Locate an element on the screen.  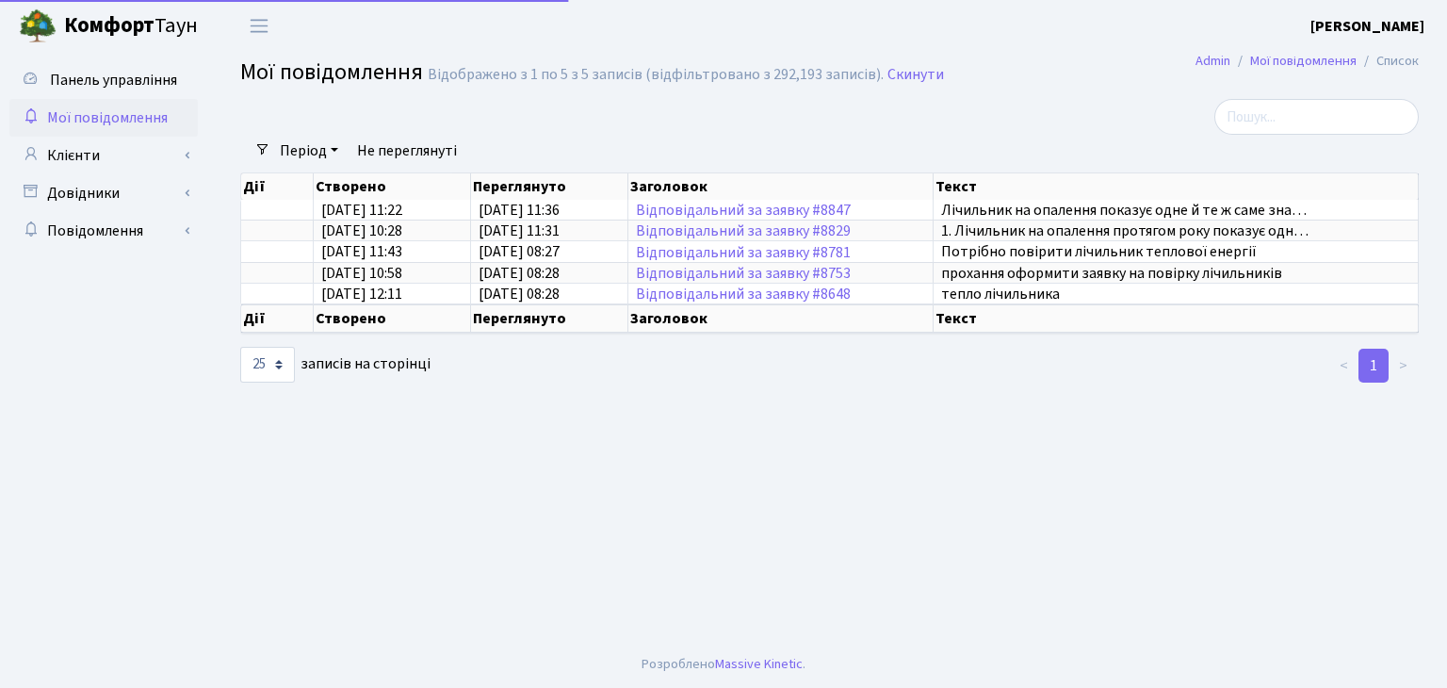
a: Скинути is located at coordinates (916, 74).